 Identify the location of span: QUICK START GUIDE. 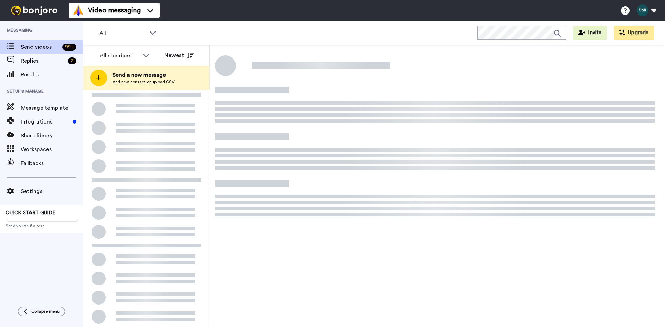
(30, 213).